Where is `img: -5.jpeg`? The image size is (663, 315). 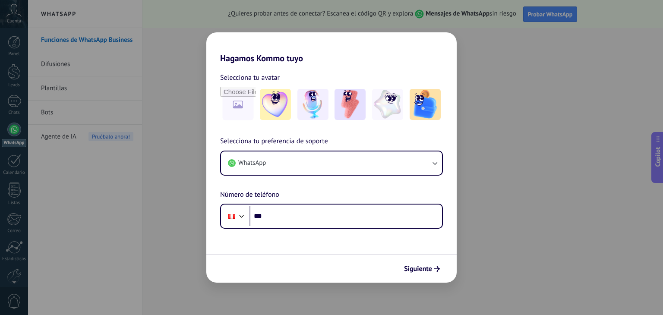
img: -5.jpeg is located at coordinates (425, 104).